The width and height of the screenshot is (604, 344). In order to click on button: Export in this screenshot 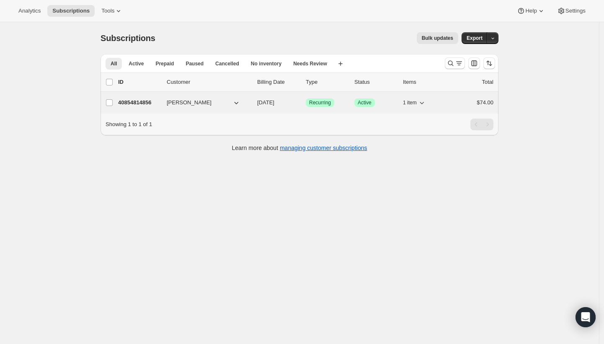, I will do `click(474, 38)`.